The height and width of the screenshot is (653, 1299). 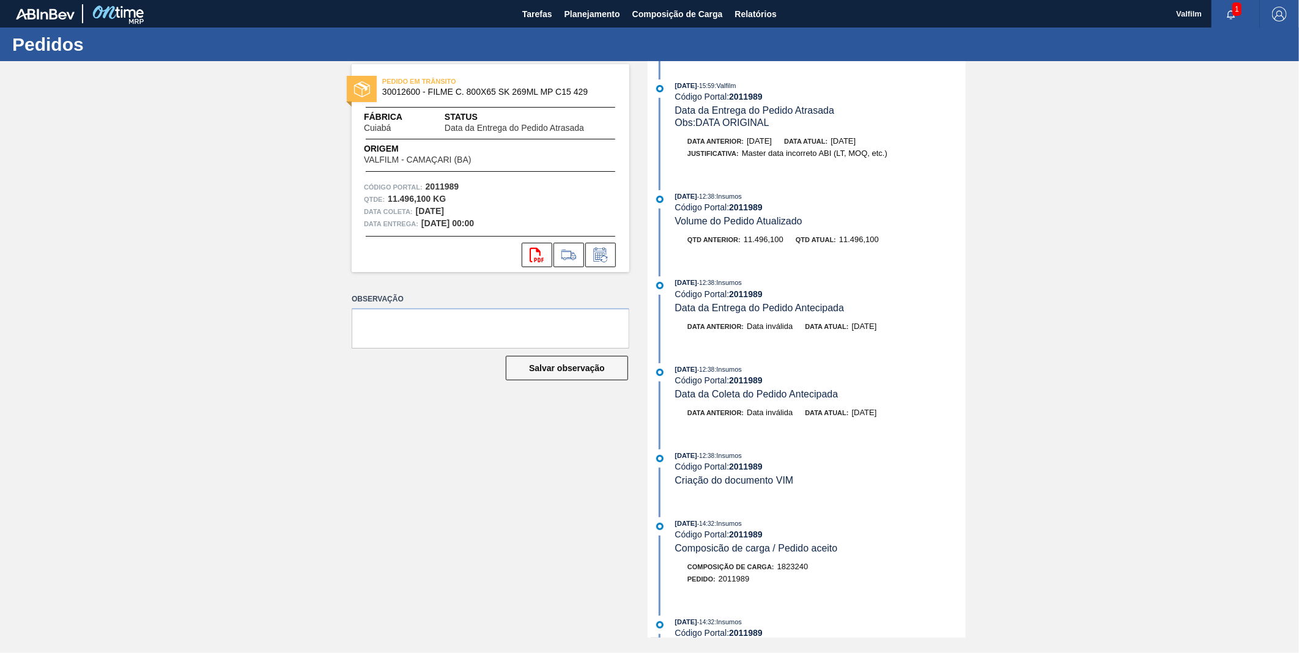 I want to click on strong: 11.496,100 KG, so click(x=417, y=199).